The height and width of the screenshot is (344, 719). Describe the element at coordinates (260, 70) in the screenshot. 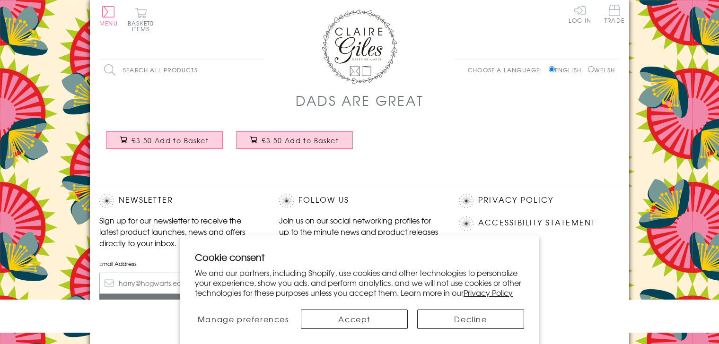

I see `input: Search` at that location.